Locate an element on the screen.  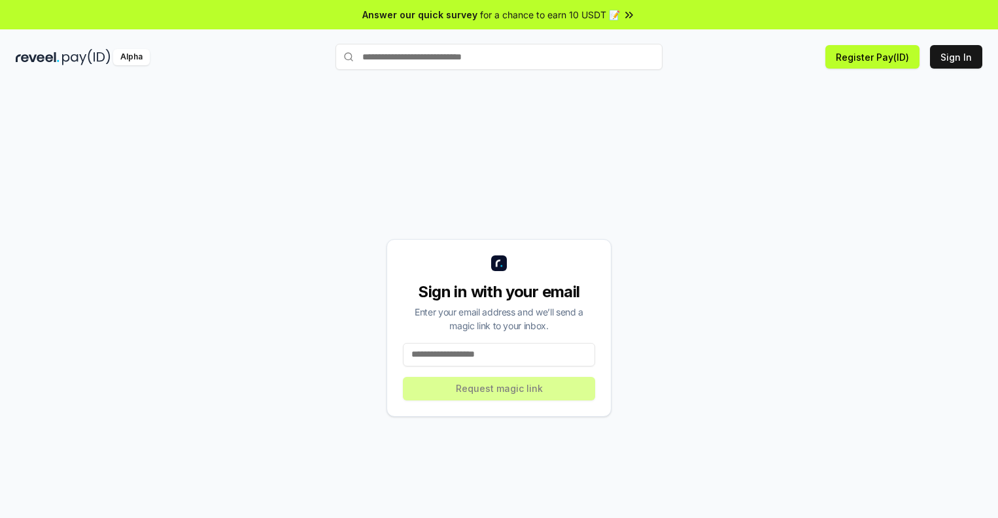
img: logo_small is located at coordinates (499, 263).